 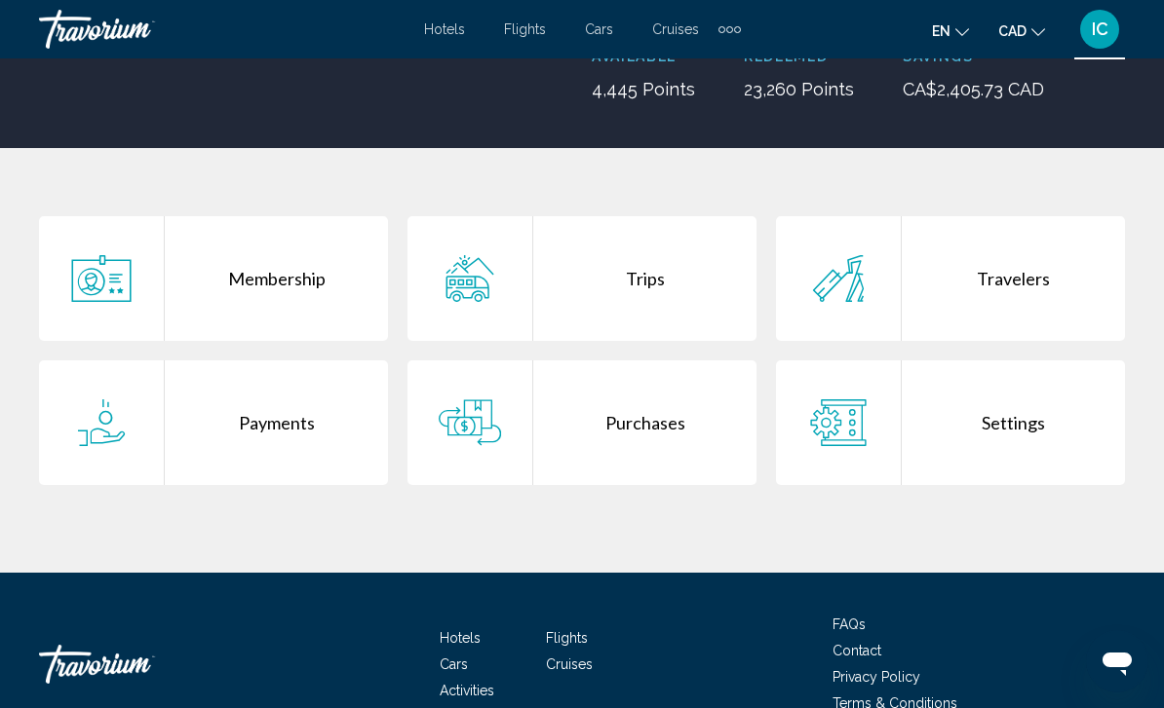 I want to click on a: Activities, so click(x=467, y=691).